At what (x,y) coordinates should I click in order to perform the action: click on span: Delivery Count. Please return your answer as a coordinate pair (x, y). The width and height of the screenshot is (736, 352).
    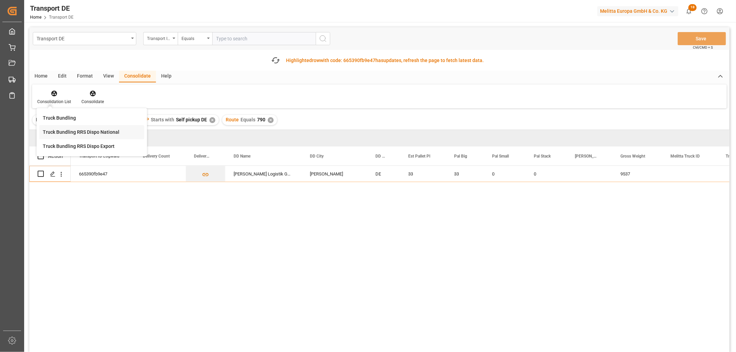
    Looking at the image, I should click on (156, 156).